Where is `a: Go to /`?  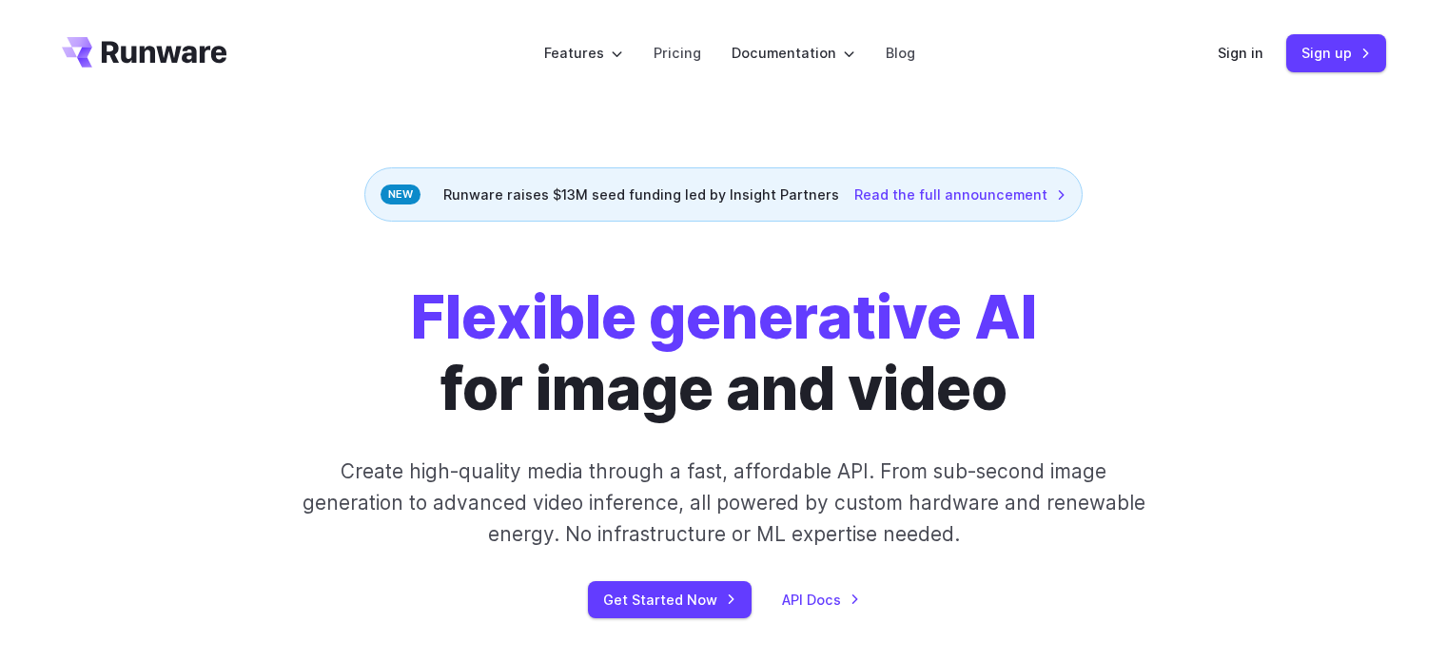
a: Go to / is located at coordinates (145, 52).